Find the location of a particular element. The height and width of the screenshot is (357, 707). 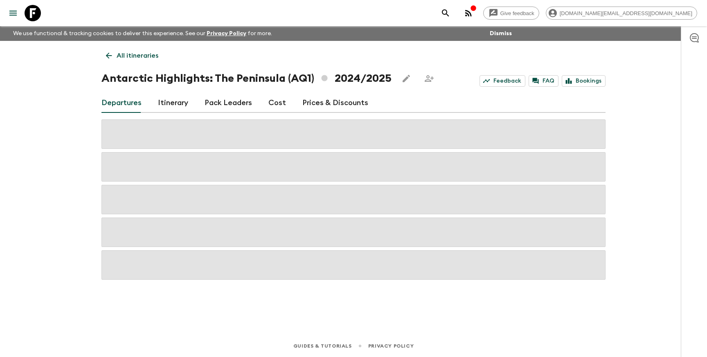

p: We use functional & tracking cookies to deliver this experience. See our for more. is located at coordinates (142, 34).